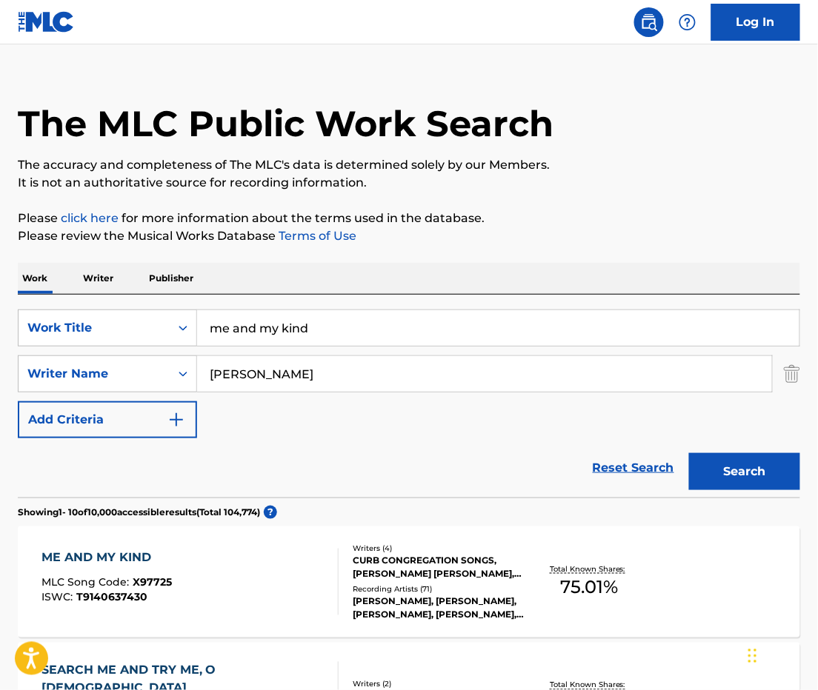 The image size is (818, 690). I want to click on div: ME AND MY KIND, so click(107, 558).